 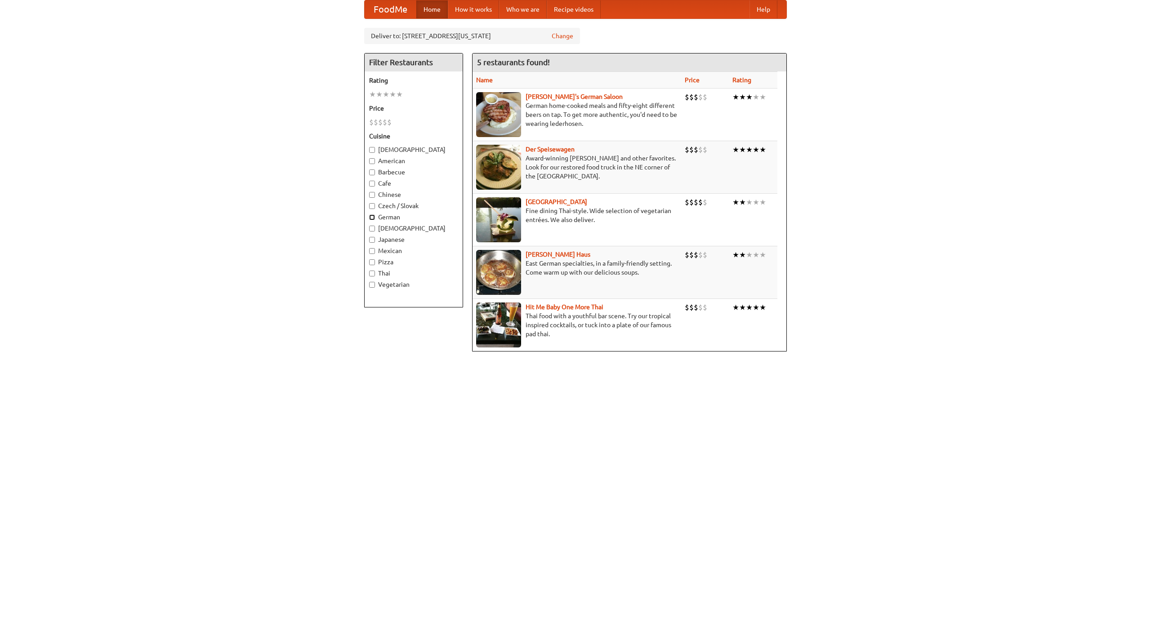 I want to click on ng-pluralize: 5 restaurants found!, so click(x=513, y=62).